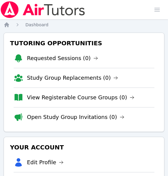  What do you see at coordinates (37, 25) in the screenshot?
I see `span: Dashboard` at bounding box center [37, 25].